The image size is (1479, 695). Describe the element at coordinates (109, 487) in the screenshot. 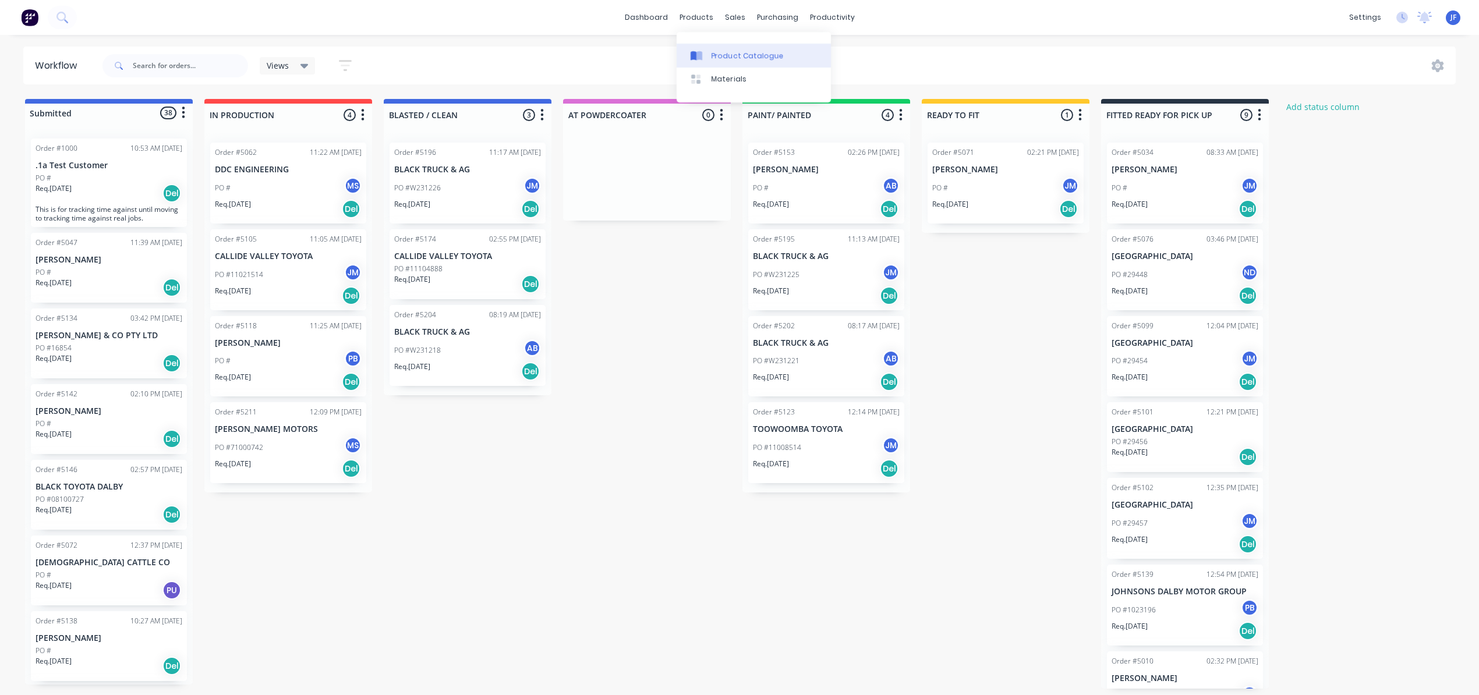

I see `p: BLACK TOYOTA DALBY` at that location.